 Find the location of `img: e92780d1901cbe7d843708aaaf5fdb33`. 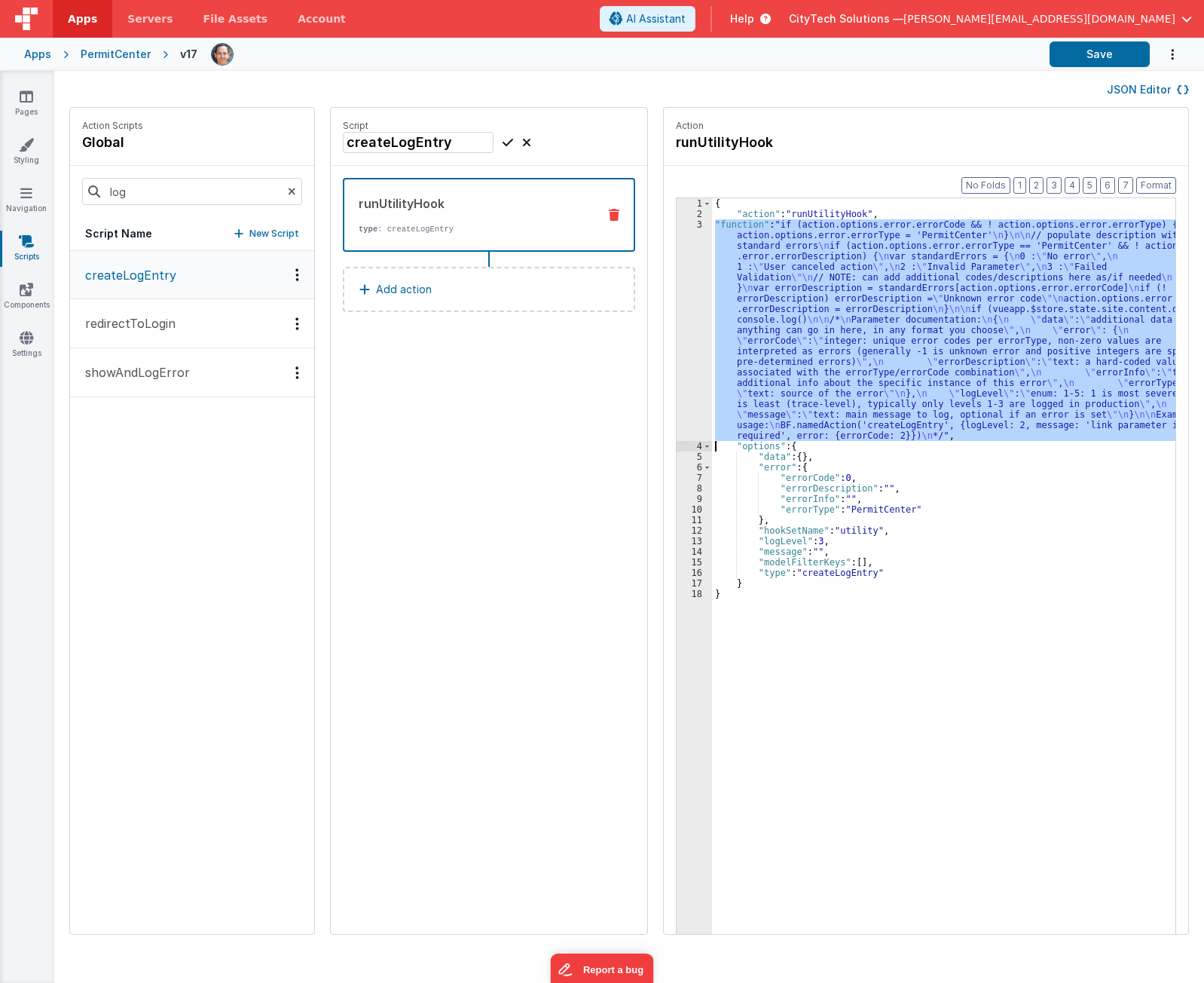

img: e92780d1901cbe7d843708aaaf5fdb33 is located at coordinates (222, 55).